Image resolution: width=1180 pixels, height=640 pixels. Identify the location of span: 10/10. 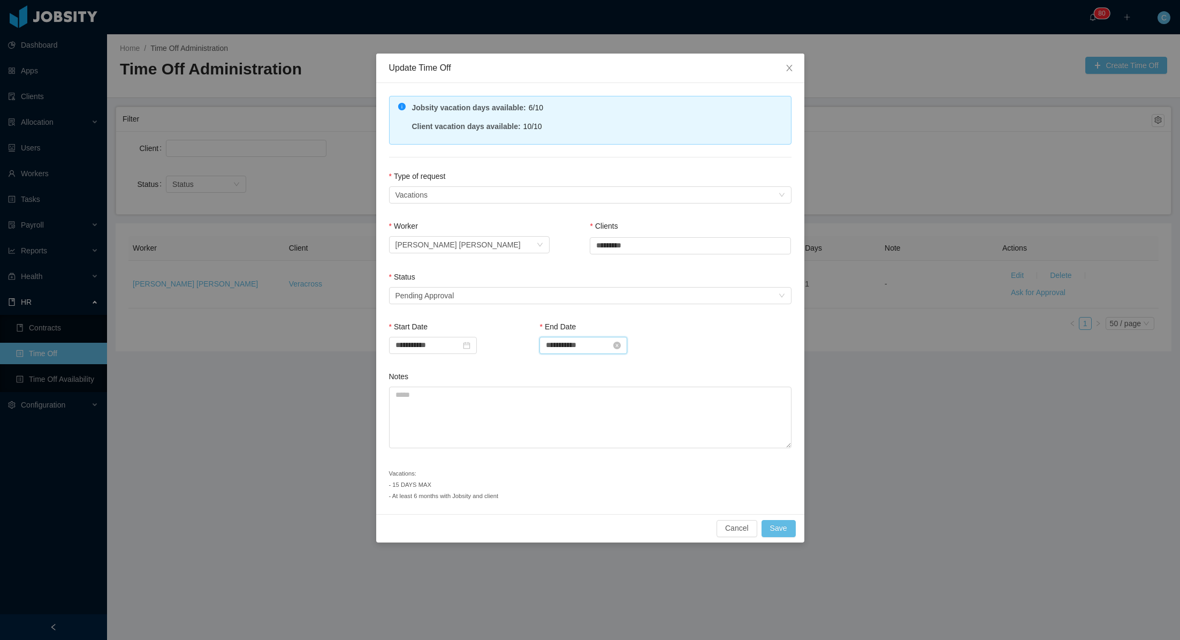
(533, 126).